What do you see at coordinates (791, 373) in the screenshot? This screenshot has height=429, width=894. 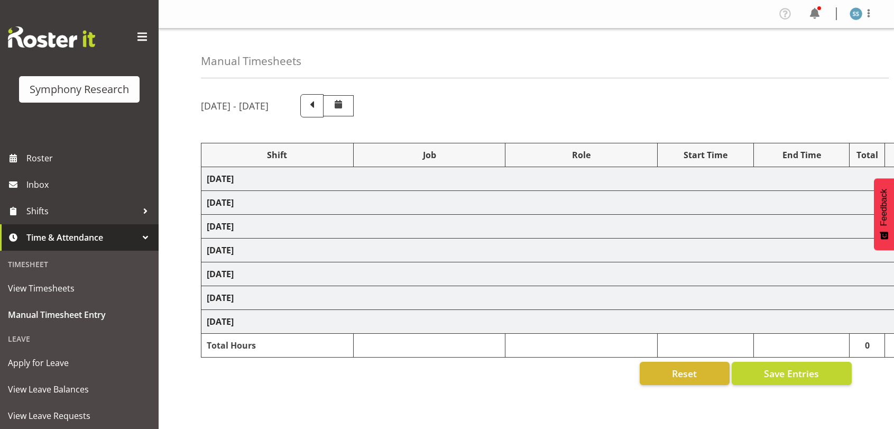 I see `button: Save Entries` at bounding box center [791, 373].